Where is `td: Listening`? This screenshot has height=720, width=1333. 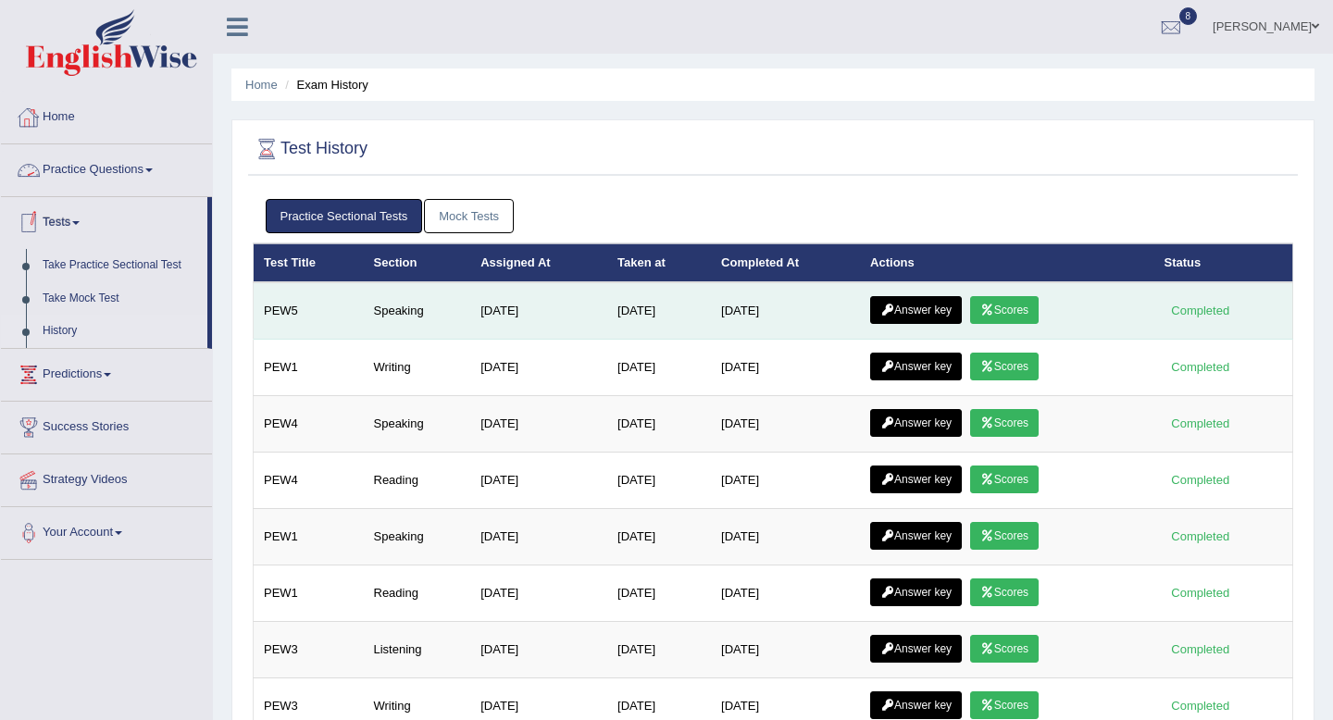
td: Listening is located at coordinates (418, 650).